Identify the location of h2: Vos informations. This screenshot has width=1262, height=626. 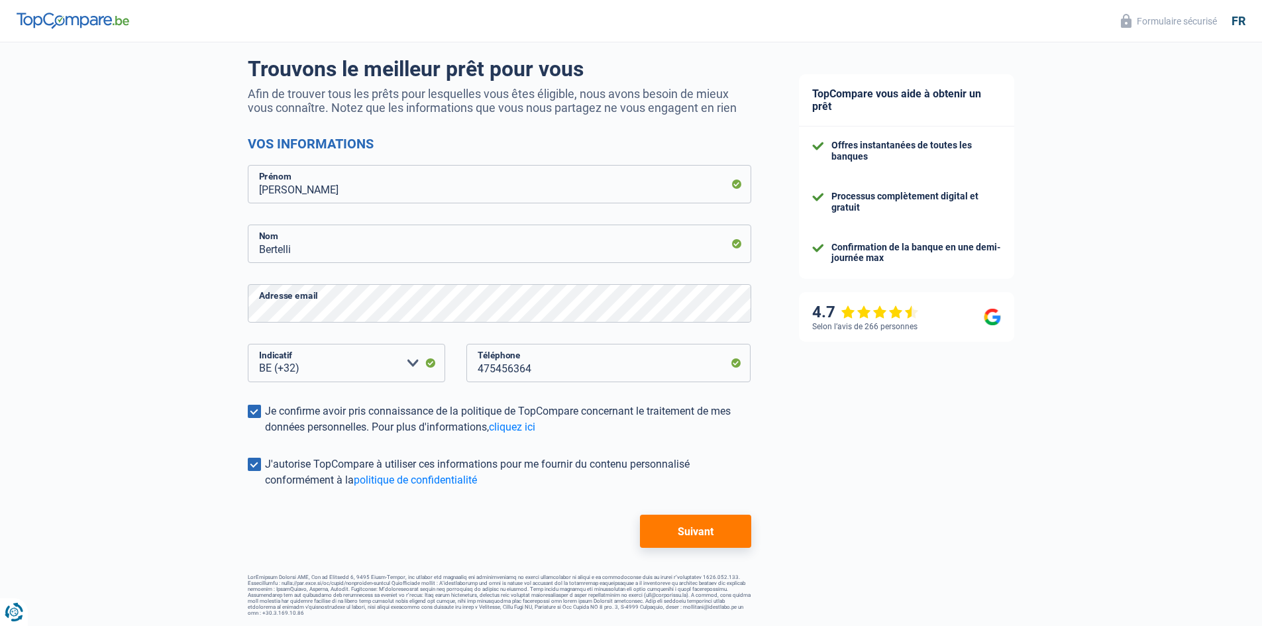
(499, 144).